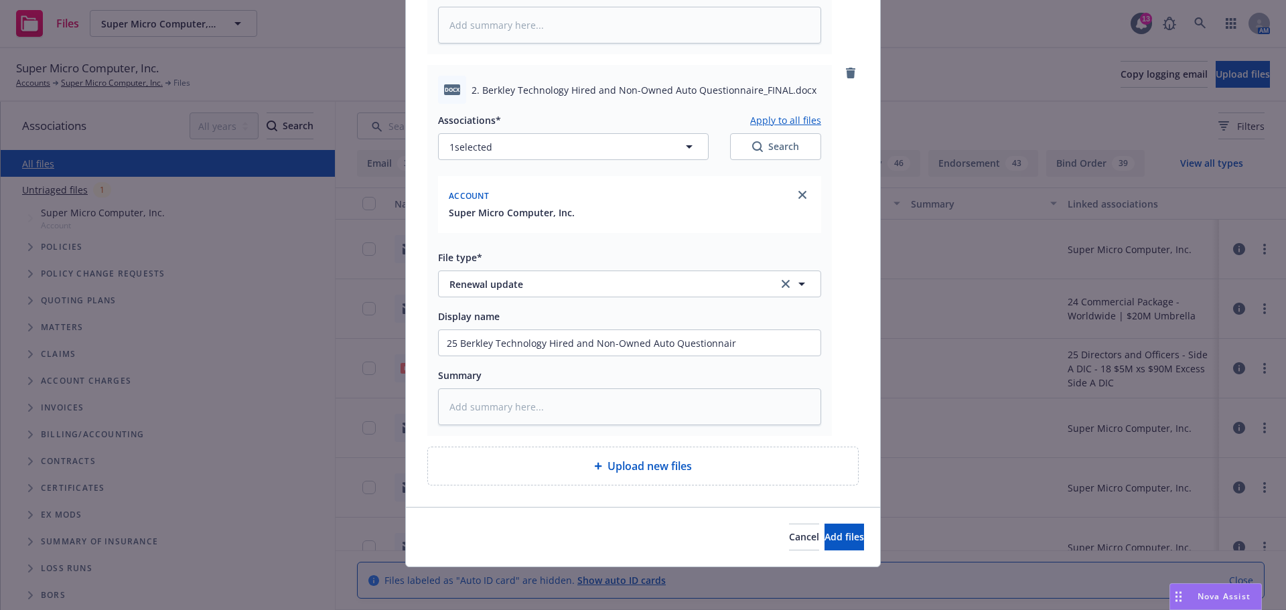  What do you see at coordinates (786, 284) in the screenshot?
I see `a: clear selection` at bounding box center [786, 284].